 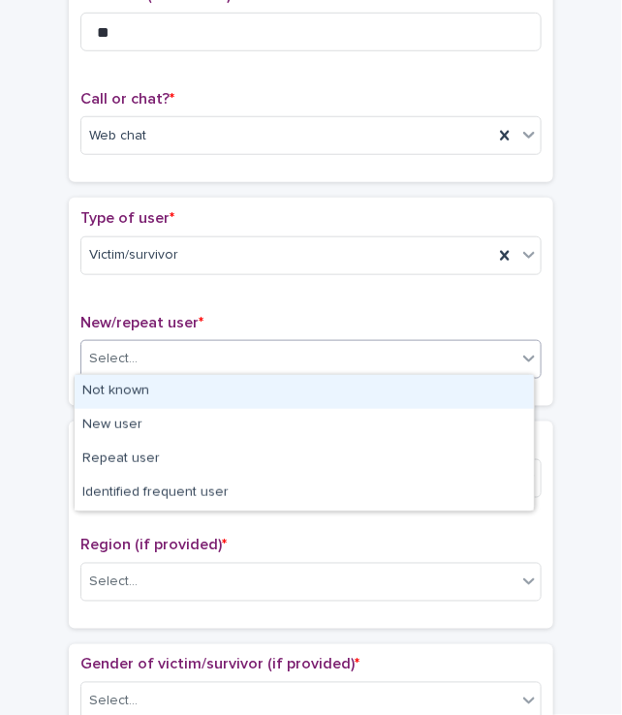 What do you see at coordinates (127, 218) in the screenshot?
I see `span: Type of user` at bounding box center [127, 218].